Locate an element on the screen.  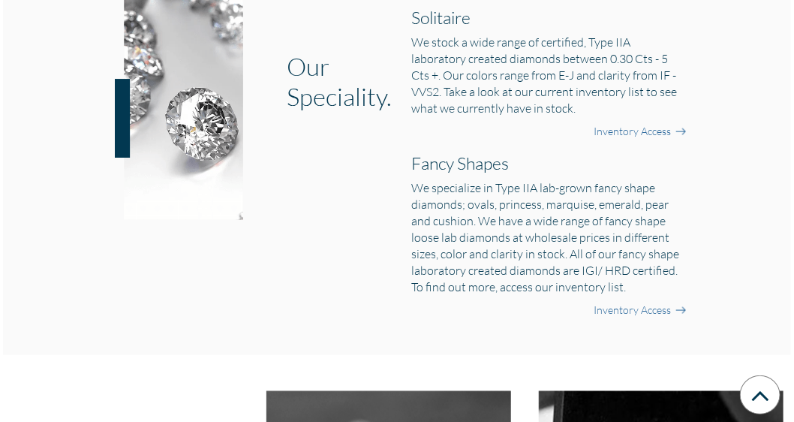
a: Inventory Access is located at coordinates (632, 131).